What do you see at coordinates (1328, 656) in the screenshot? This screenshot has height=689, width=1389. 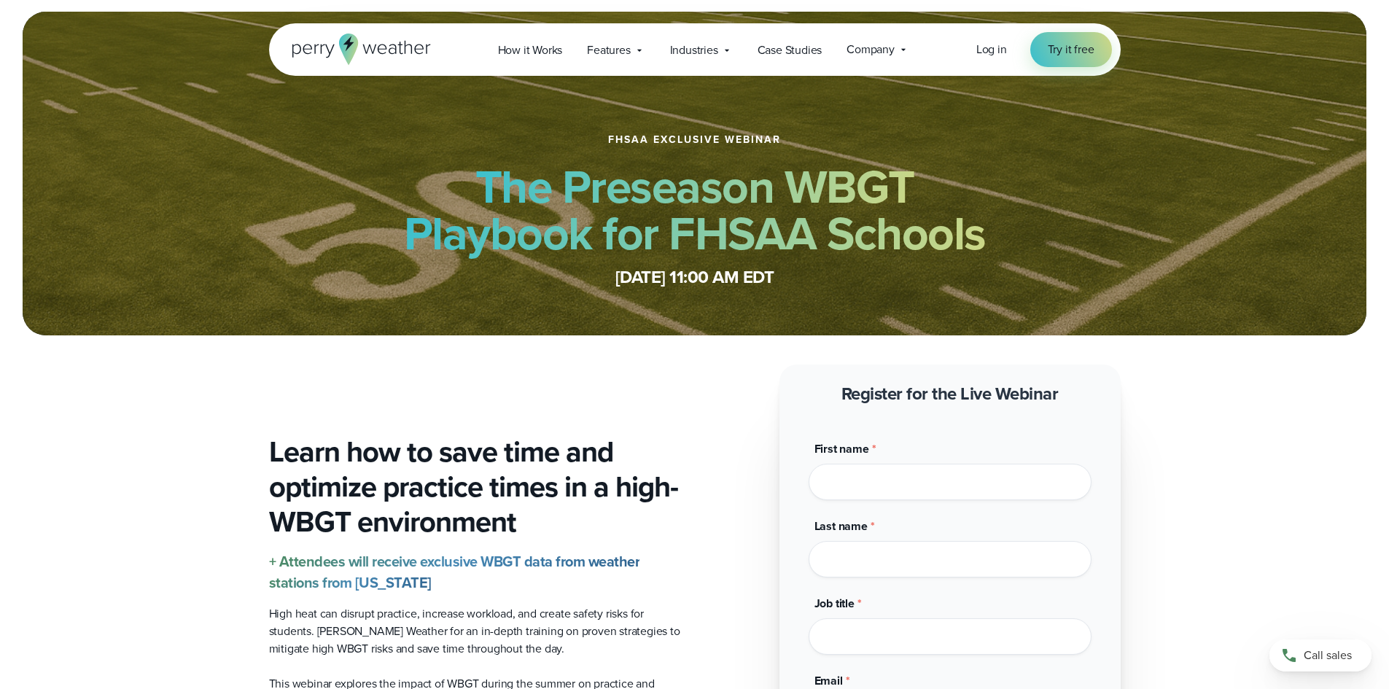 I see `span: Call sales` at bounding box center [1328, 656].